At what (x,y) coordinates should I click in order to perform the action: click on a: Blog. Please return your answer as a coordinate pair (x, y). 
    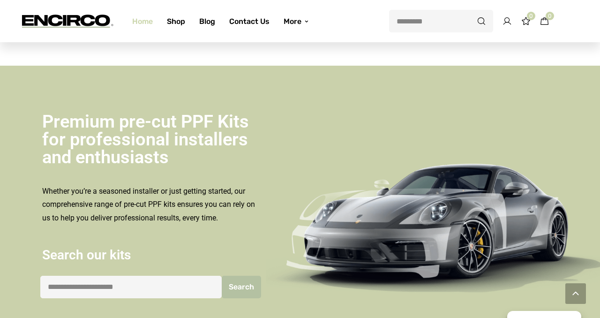
    Looking at the image, I should click on (207, 21).